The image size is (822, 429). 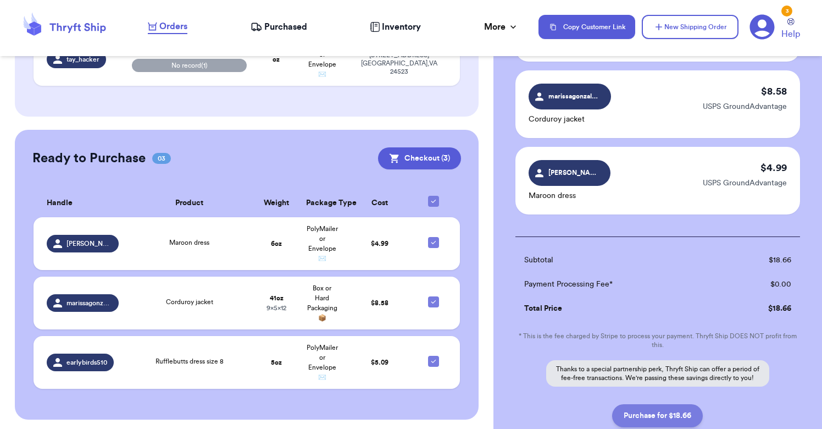 What do you see at coordinates (570, 119) in the screenshot?
I see `p: Corduroy jacket` at bounding box center [570, 119].